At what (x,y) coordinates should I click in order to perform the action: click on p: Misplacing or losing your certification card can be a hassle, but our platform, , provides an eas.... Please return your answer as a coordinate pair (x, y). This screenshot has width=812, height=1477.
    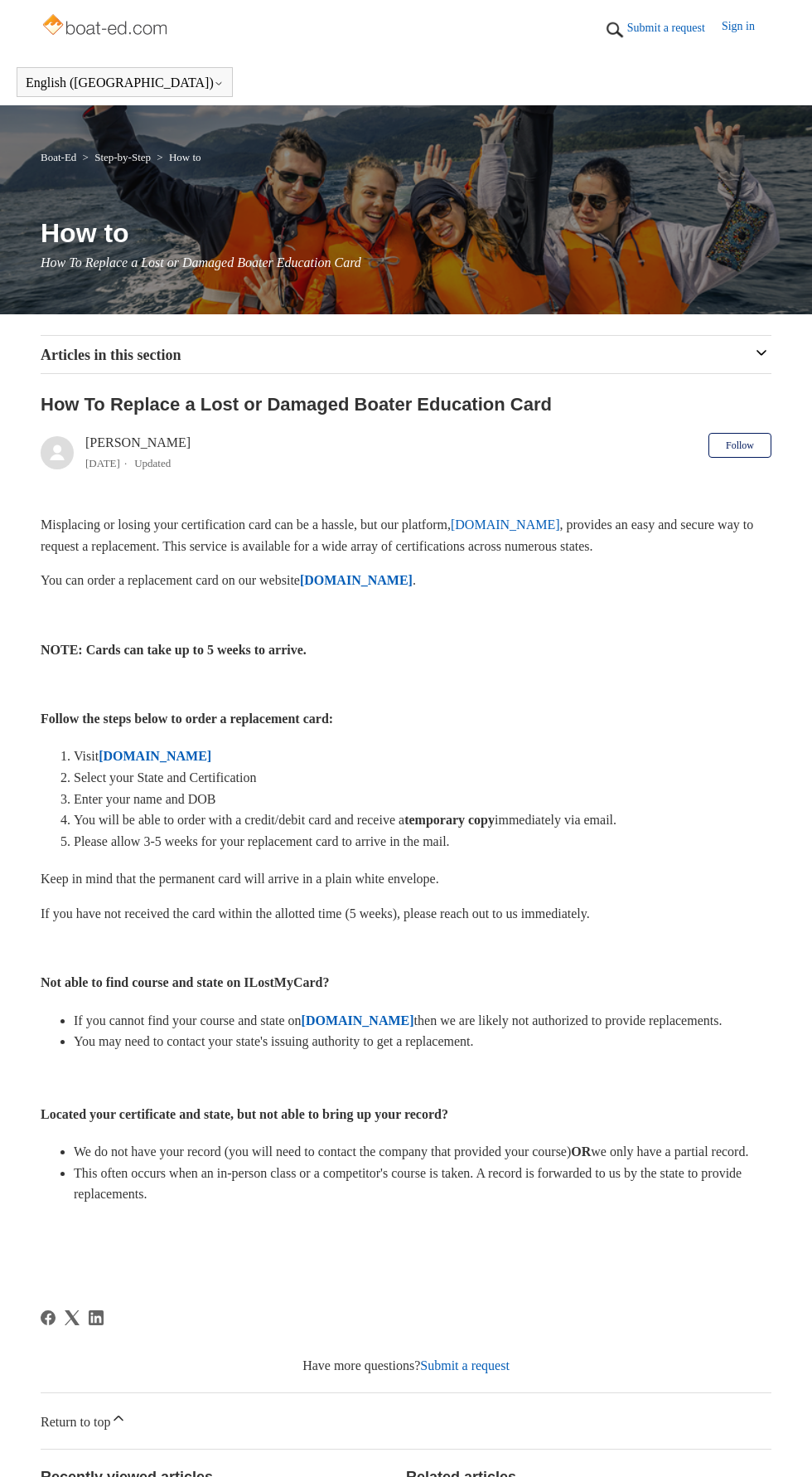
    Looking at the image, I should click on (406, 534).